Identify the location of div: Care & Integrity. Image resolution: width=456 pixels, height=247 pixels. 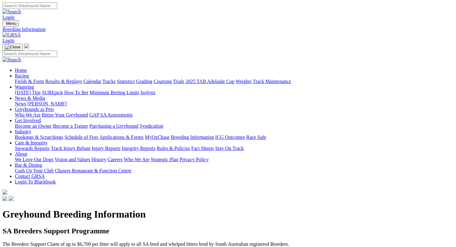
(234, 148).